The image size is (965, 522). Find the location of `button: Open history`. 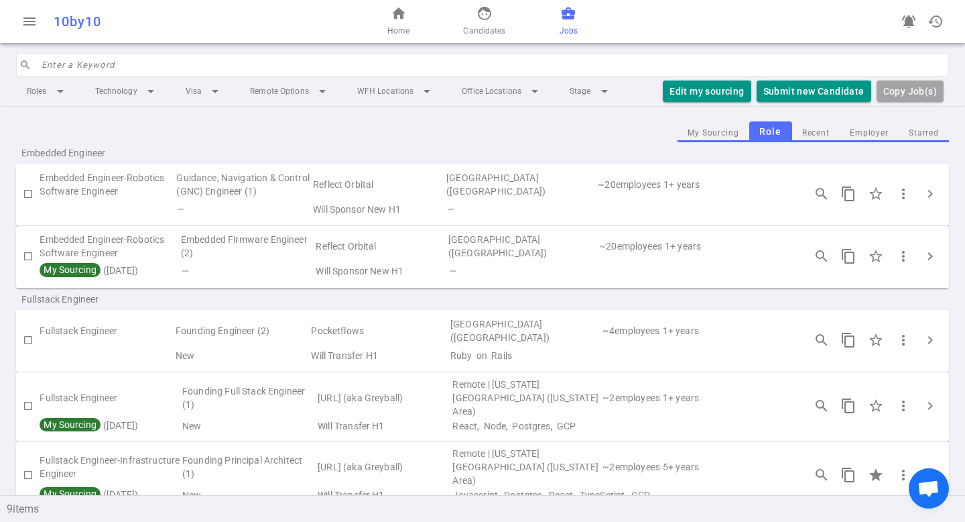

button: Open history is located at coordinates (936, 21).